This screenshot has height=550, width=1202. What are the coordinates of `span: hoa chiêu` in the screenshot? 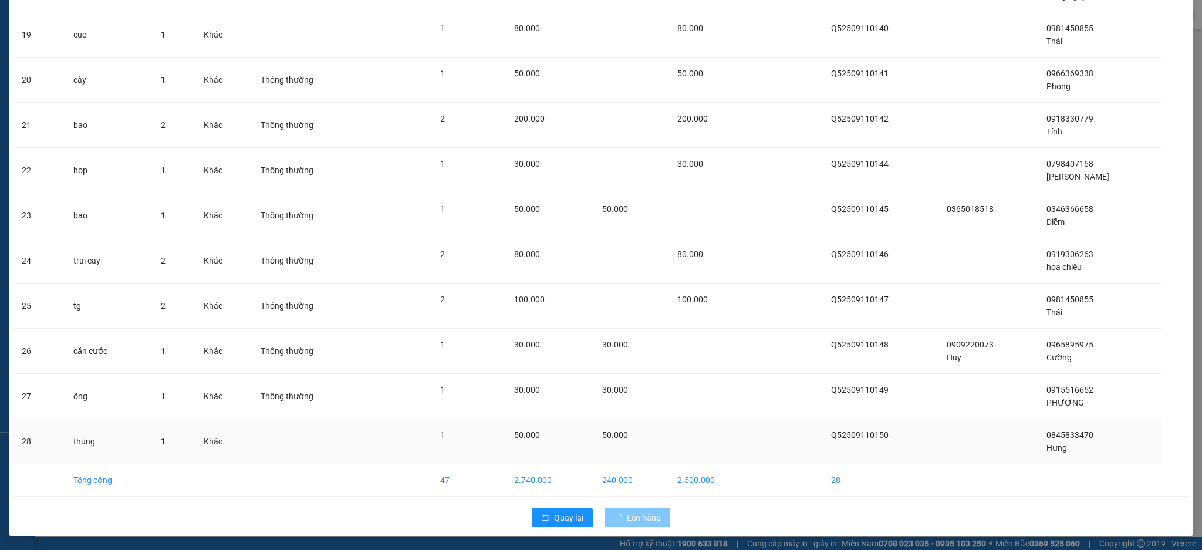 It's located at (1064, 267).